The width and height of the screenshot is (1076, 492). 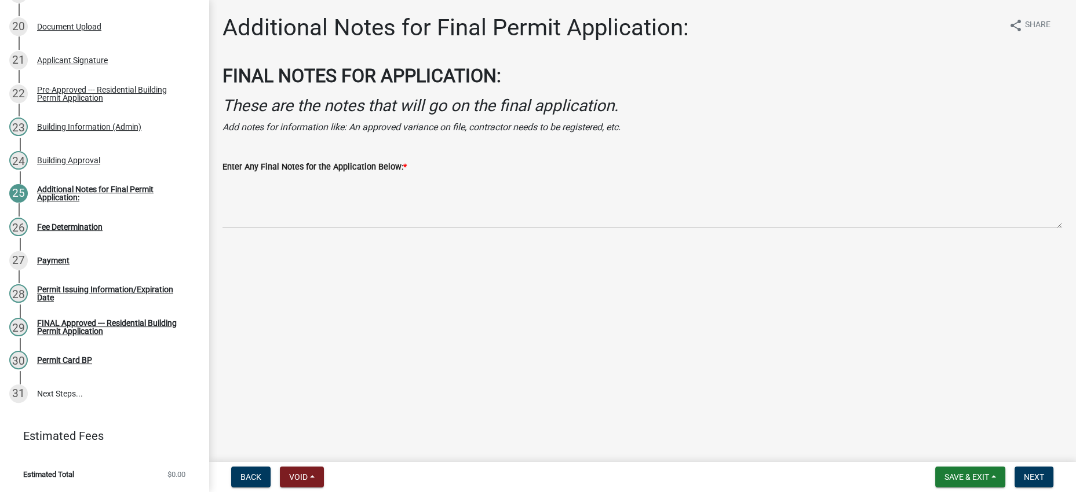 I want to click on div: Building Information (Admin), so click(x=89, y=127).